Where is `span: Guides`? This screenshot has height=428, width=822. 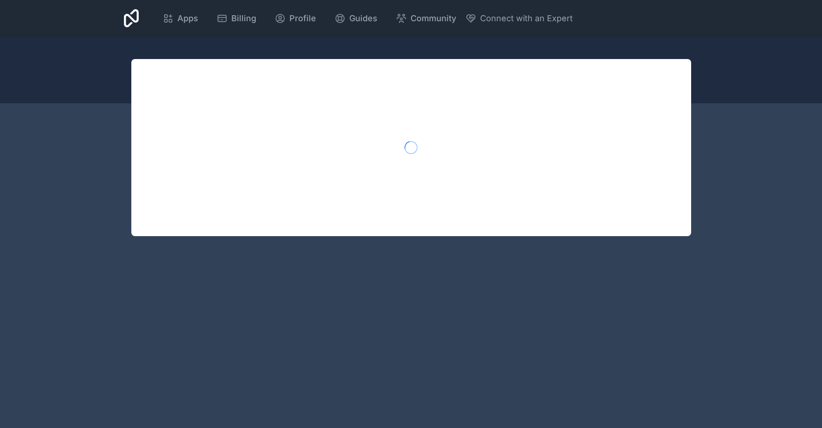 span: Guides is located at coordinates (363, 18).